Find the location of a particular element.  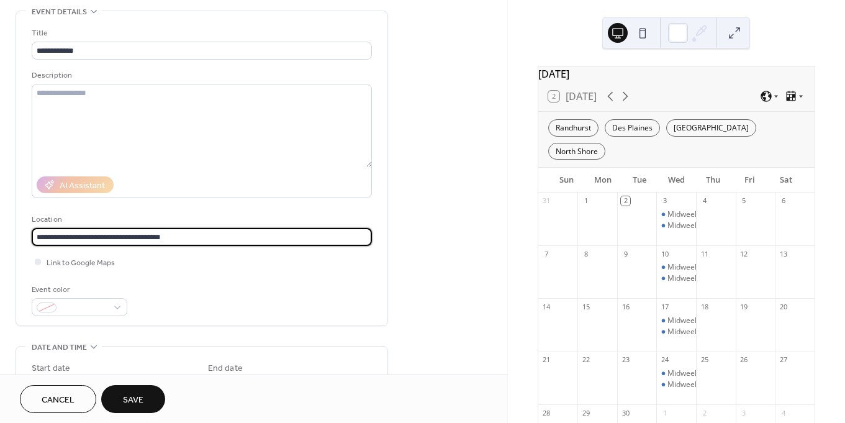

div: Start date is located at coordinates (51, 368).